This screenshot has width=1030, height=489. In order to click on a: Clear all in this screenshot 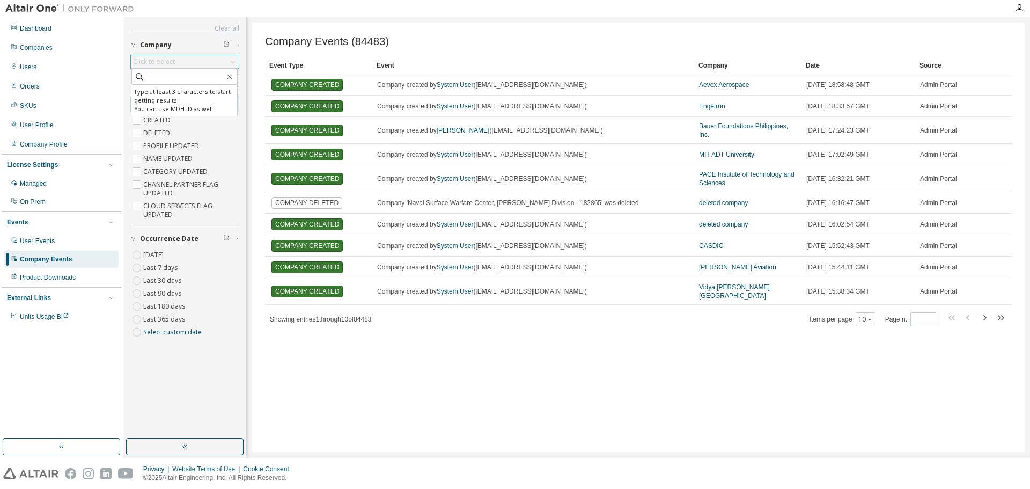, I will do `click(185, 28)`.